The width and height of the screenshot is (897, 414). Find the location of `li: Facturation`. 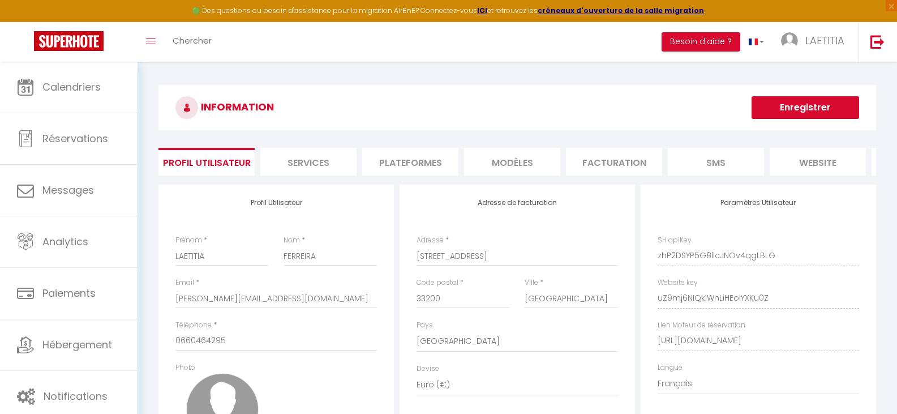

li: Facturation is located at coordinates (614, 161).